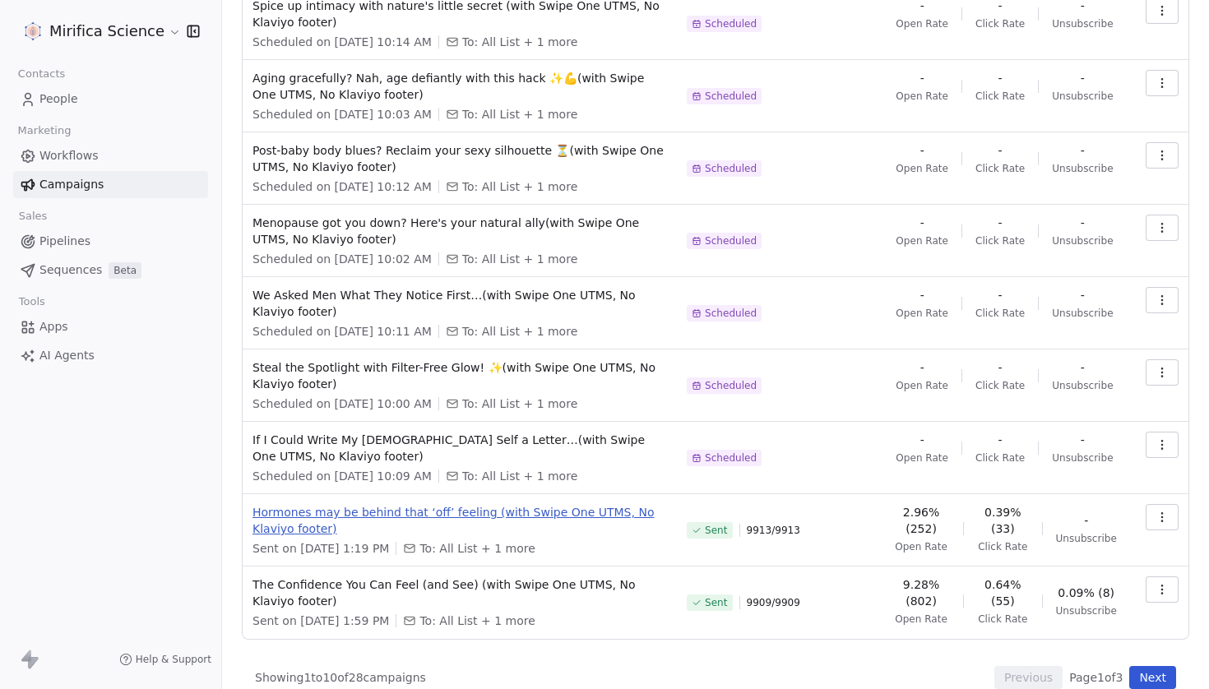  What do you see at coordinates (69, 155) in the screenshot?
I see `span: Workflows` at bounding box center [69, 155].